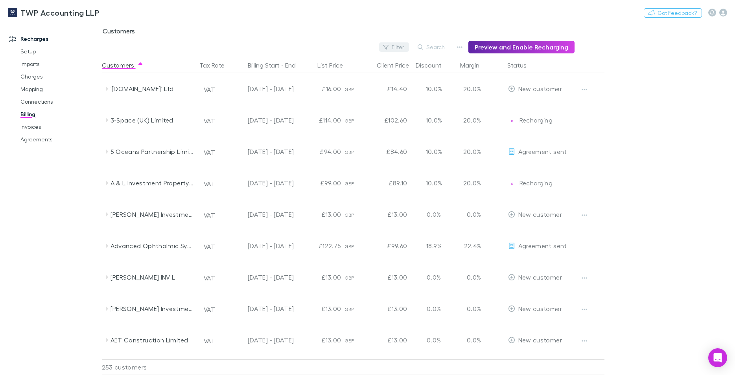 This screenshot has width=735, height=375. What do you see at coordinates (152, 246) in the screenshot?
I see `div: Advanced Ophthalmic Systems Ltd` at bounding box center [152, 246].